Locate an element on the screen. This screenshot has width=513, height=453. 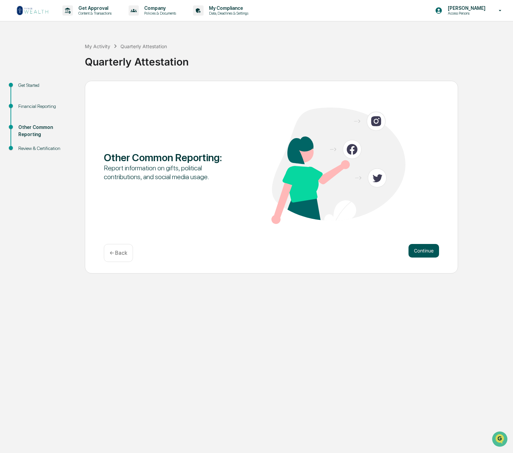
div: Financial Reporting is located at coordinates (46, 106).